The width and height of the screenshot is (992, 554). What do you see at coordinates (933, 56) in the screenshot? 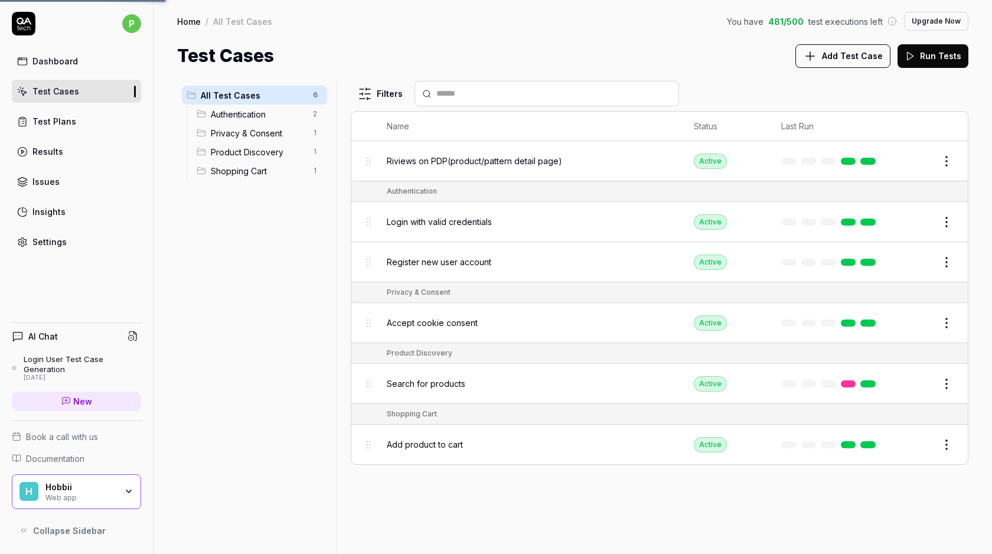
I see `button: Run Tests` at bounding box center [933, 56].